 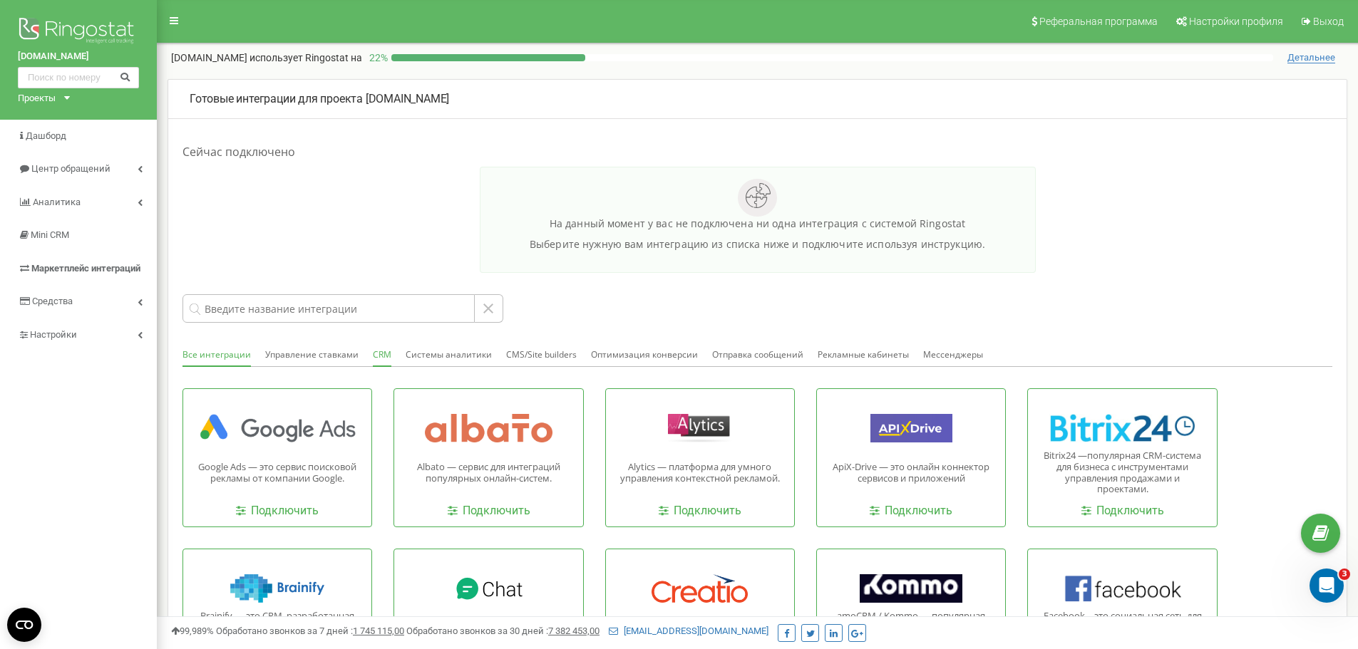 I want to click on span: 3, so click(x=1345, y=575).